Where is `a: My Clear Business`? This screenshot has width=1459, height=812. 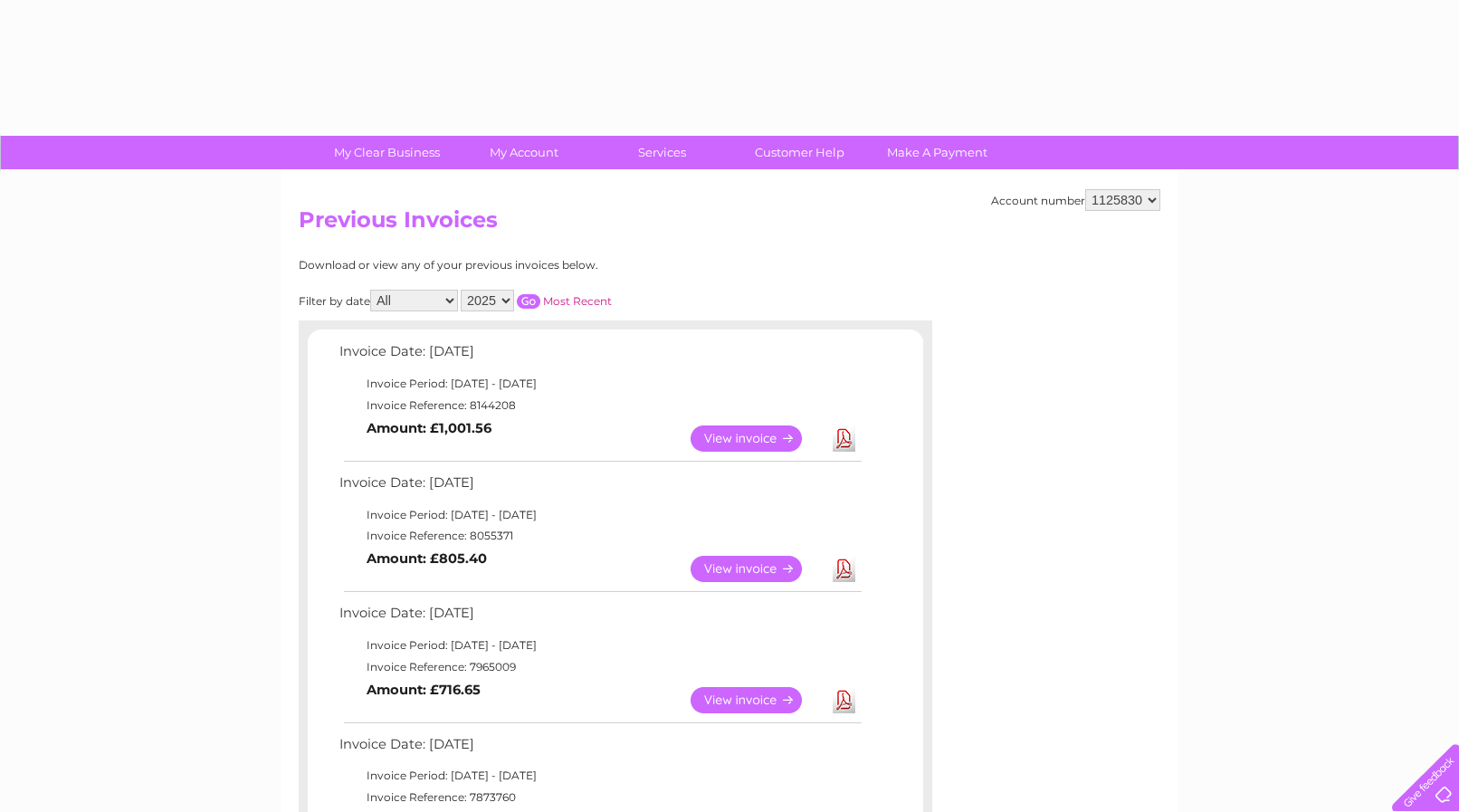
a: My Clear Business is located at coordinates (386, 152).